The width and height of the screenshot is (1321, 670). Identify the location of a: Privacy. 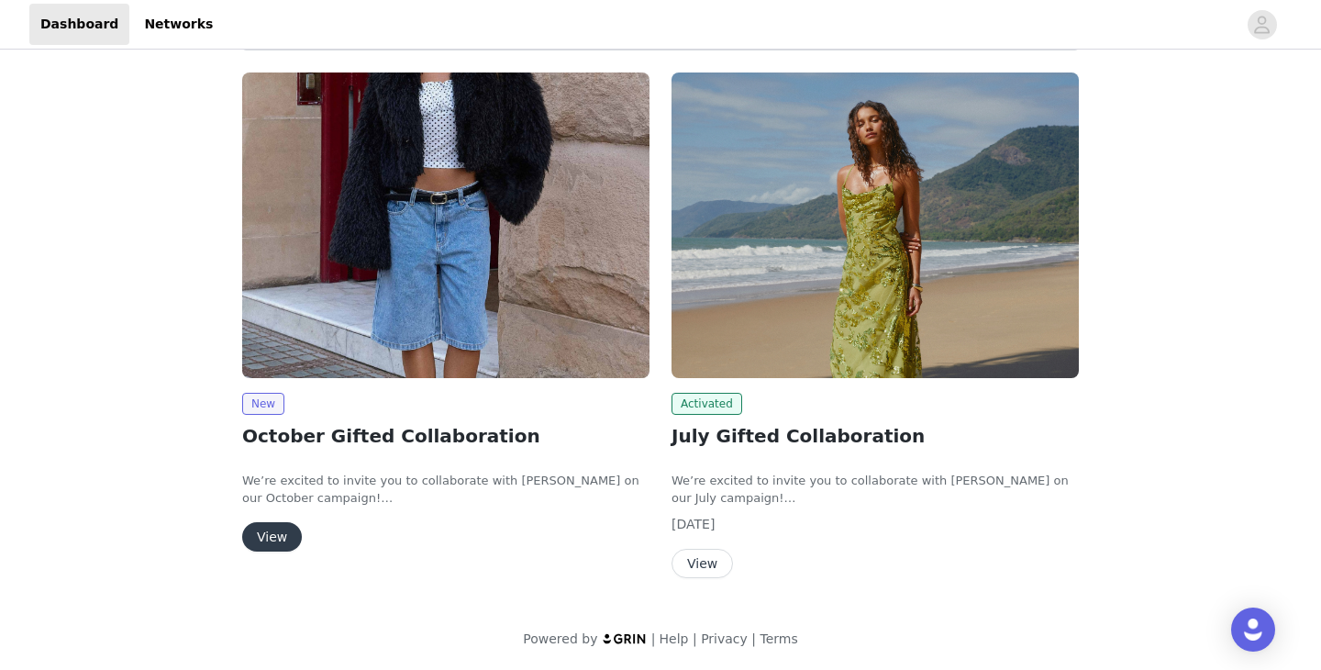
(724, 639).